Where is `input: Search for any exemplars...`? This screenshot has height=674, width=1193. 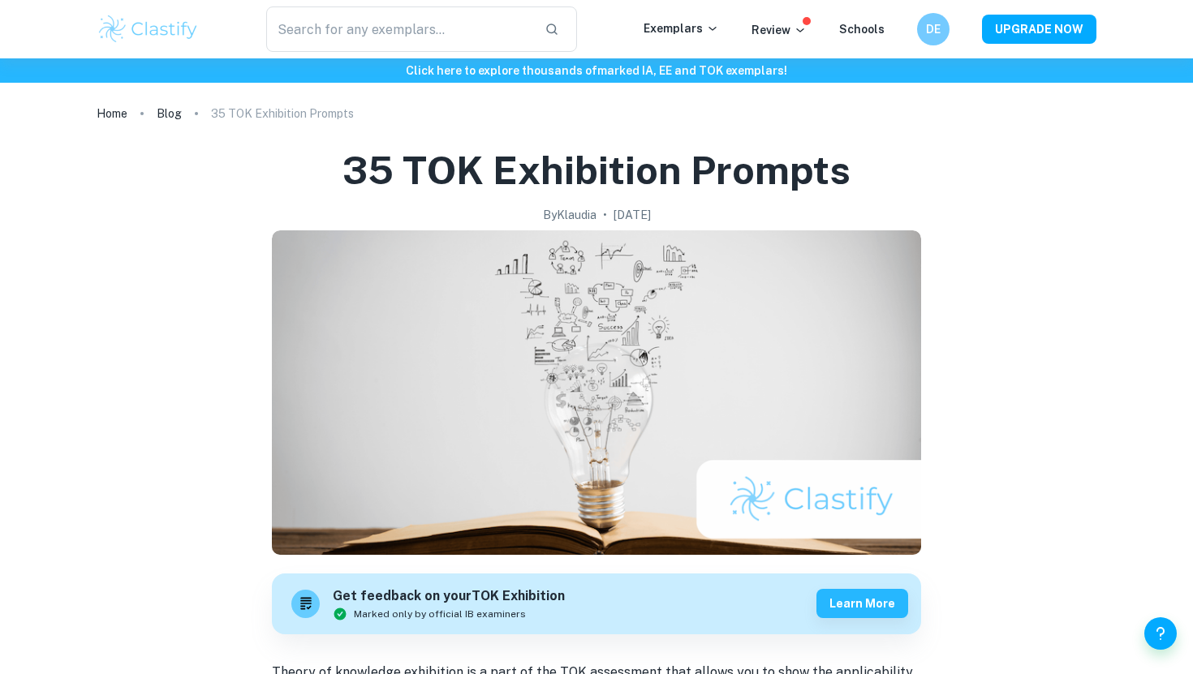 input: Search for any exemplars... is located at coordinates (398, 29).